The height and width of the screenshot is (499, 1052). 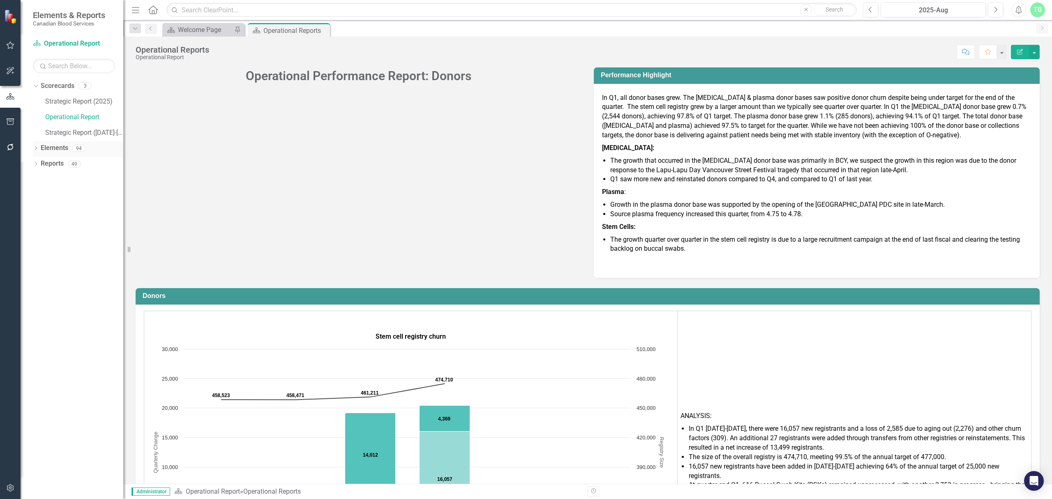 I want to click on a: Strategic Report (2025), so click(x=84, y=101).